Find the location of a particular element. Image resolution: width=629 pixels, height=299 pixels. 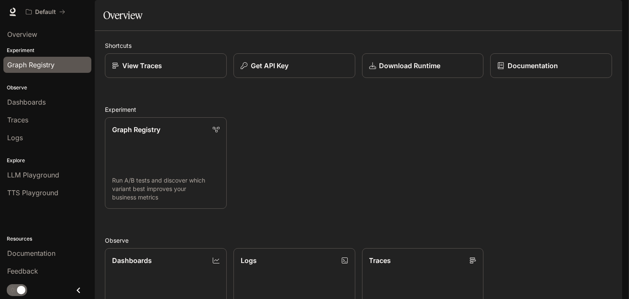

p: Get API Key is located at coordinates (270, 66).